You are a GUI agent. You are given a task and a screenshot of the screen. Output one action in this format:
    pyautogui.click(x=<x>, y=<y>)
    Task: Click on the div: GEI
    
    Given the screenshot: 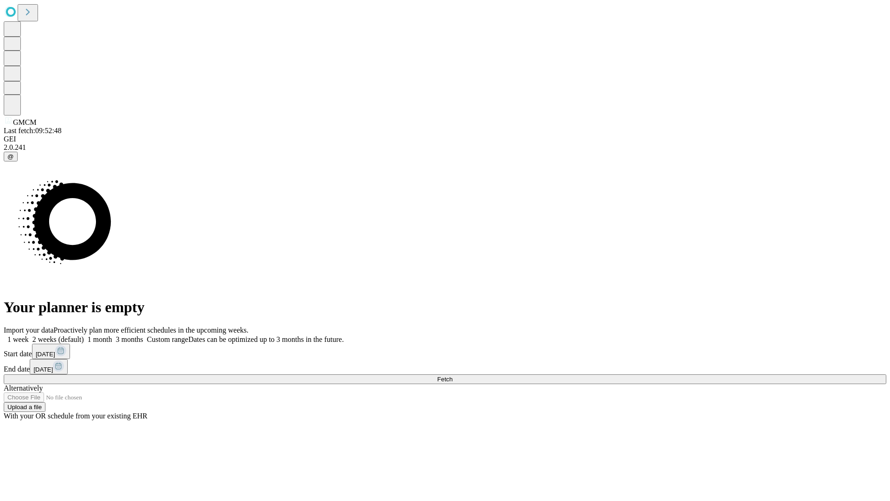 What is the action you would take?
    pyautogui.click(x=445, y=139)
    